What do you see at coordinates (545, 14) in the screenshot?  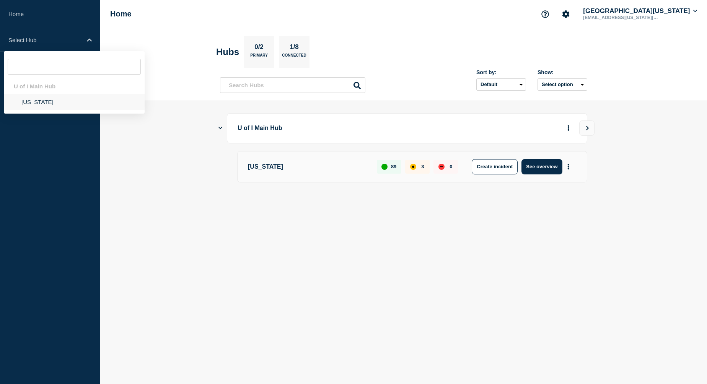 I see `button: Support` at bounding box center [545, 14].